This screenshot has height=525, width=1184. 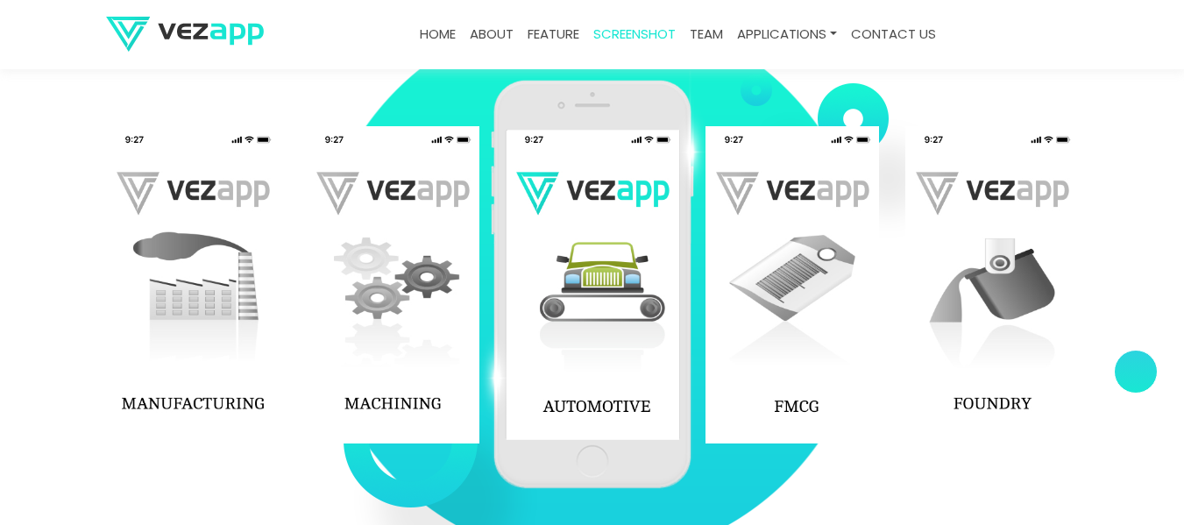 What do you see at coordinates (437, 34) in the screenshot?
I see `a: Home` at bounding box center [437, 34].